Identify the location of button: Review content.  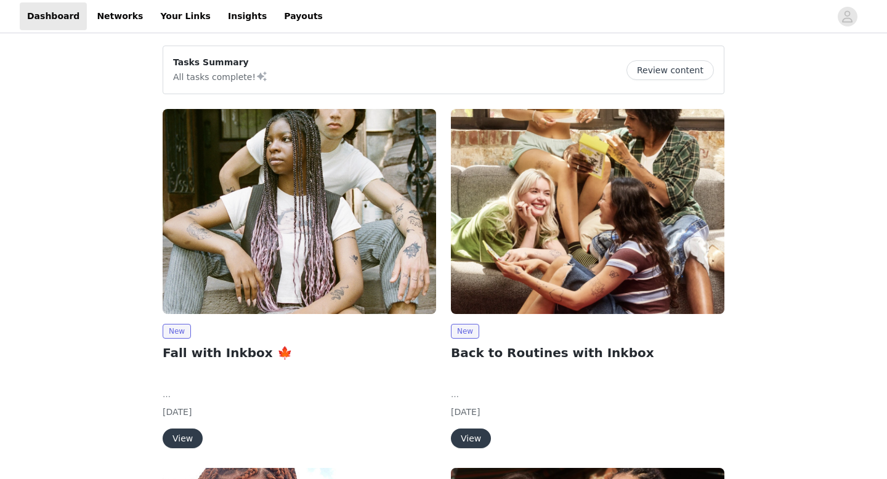
(670, 70).